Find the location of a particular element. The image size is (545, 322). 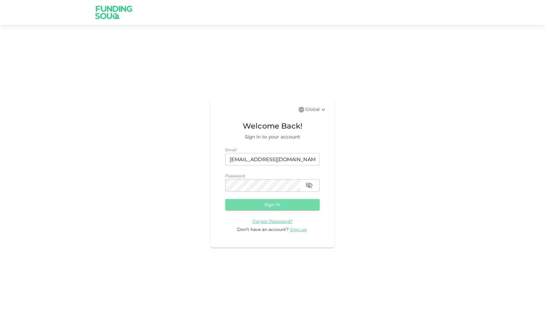

span: Sign up is located at coordinates (298, 229).